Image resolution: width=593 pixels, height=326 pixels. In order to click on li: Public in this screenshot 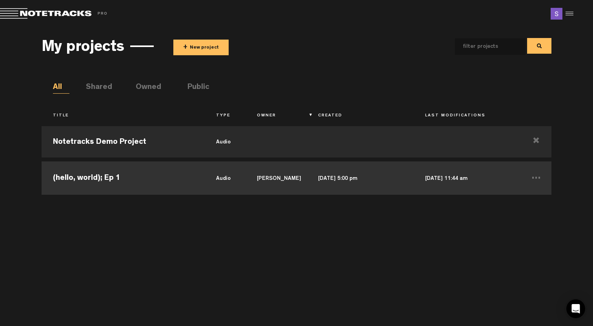, I will do `click(196, 88)`.